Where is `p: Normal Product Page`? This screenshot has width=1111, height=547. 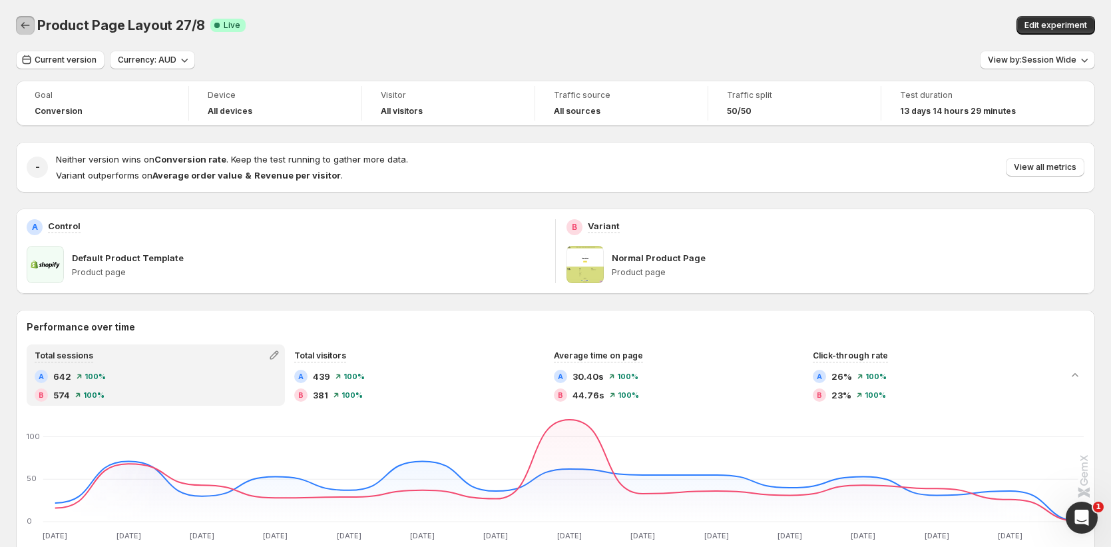
p: Normal Product Page is located at coordinates (659, 258).